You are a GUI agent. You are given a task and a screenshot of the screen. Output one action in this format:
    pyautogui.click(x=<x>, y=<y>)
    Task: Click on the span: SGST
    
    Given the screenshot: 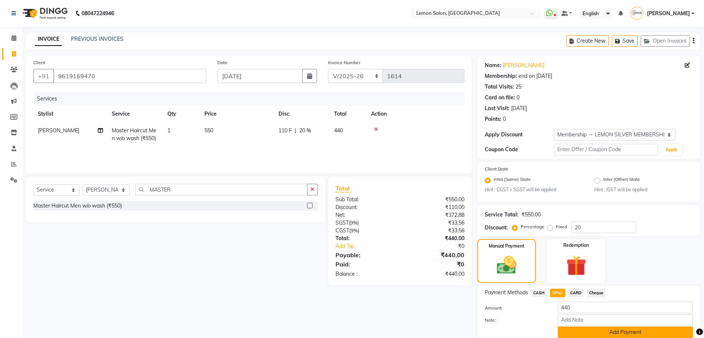 What is the action you would take?
    pyautogui.click(x=342, y=223)
    